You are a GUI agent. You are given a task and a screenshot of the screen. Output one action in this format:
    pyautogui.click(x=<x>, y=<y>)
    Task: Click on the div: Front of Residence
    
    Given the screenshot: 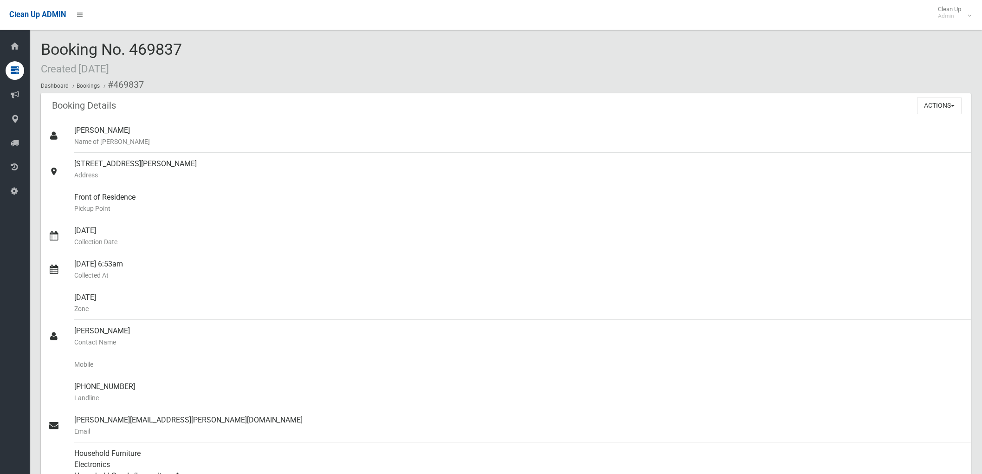 What is the action you would take?
    pyautogui.click(x=519, y=203)
    